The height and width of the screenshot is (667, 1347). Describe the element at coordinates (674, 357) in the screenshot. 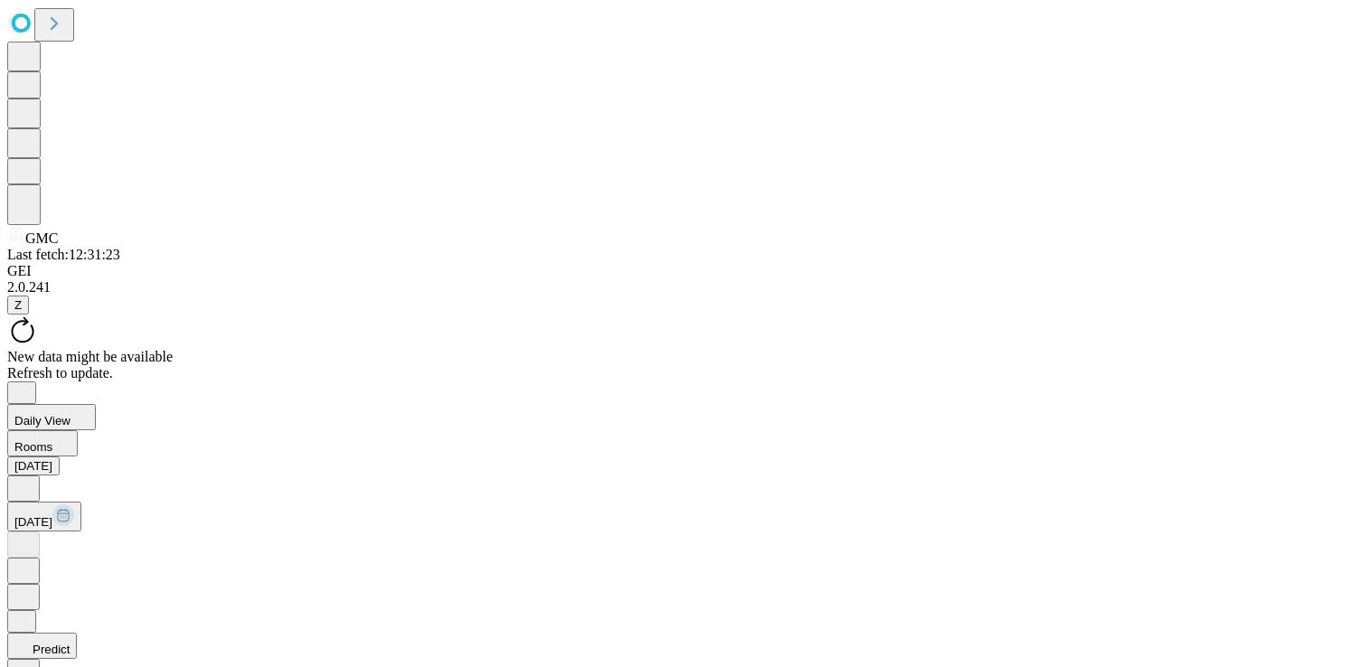

I see `div: New data might be available` at that location.